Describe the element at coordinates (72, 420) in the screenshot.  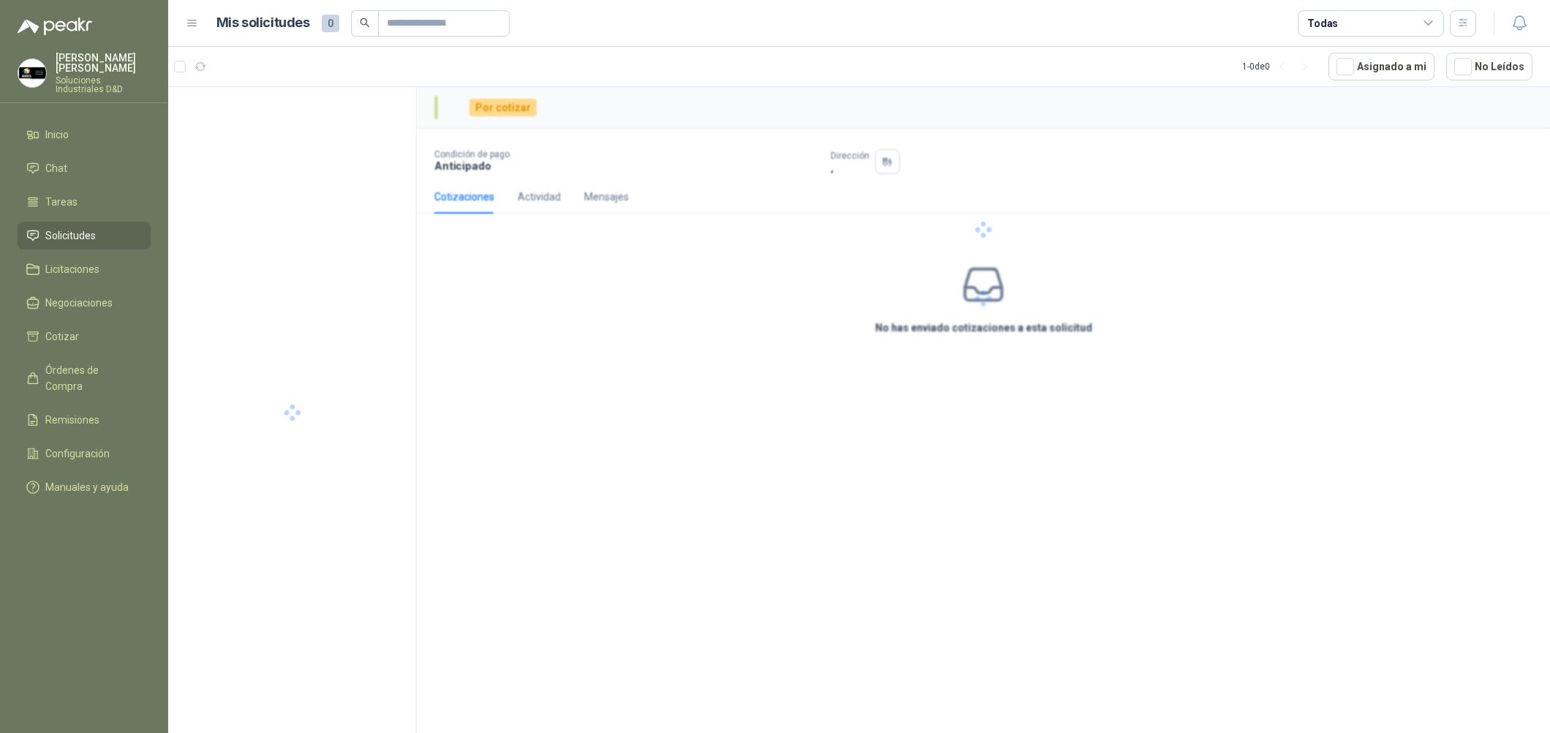
I see `span: Remisiones` at that location.